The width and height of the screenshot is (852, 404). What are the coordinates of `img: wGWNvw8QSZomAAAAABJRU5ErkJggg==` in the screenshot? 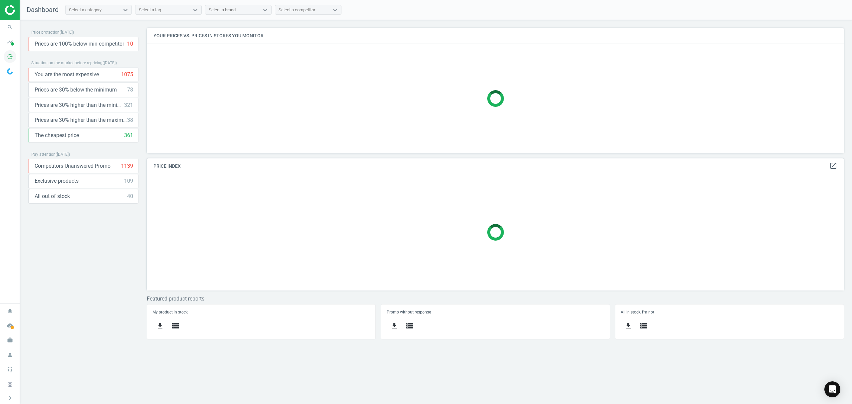 It's located at (10, 71).